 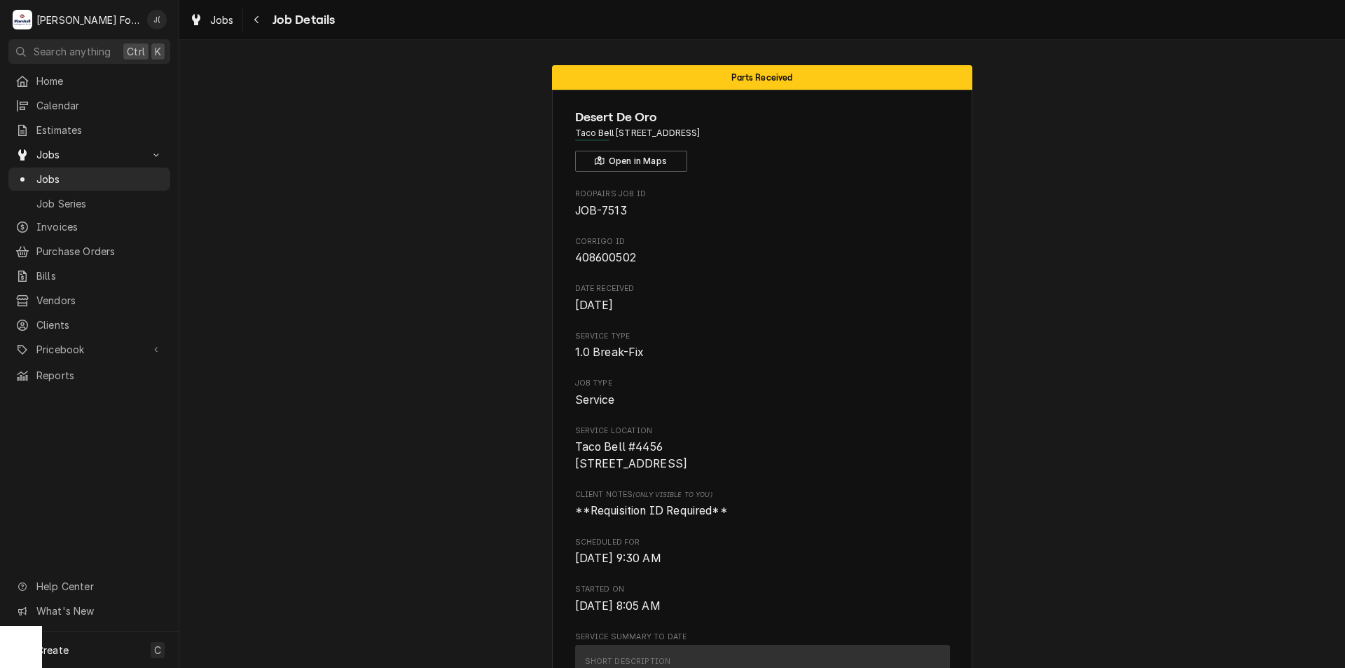 What do you see at coordinates (89, 130) in the screenshot?
I see `a: Estimates` at bounding box center [89, 130].